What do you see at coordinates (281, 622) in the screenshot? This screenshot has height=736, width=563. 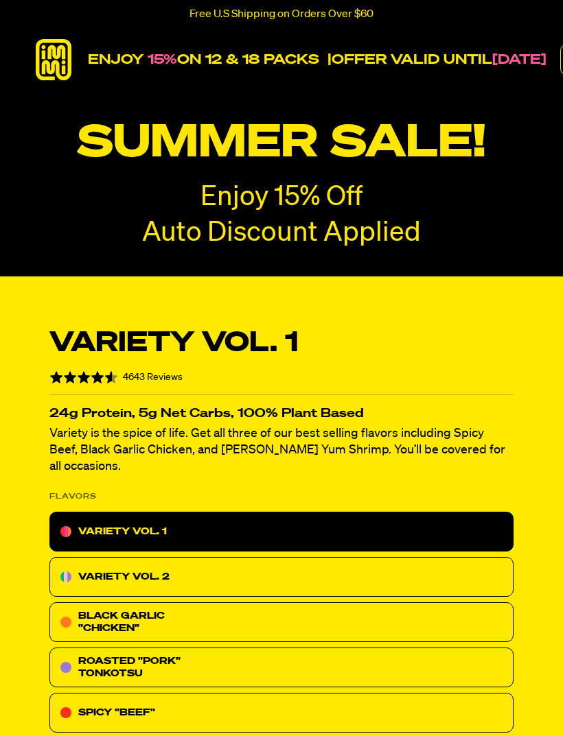 I see `div: BLACK GARLIC "CHICKEN"` at bounding box center [281, 622].